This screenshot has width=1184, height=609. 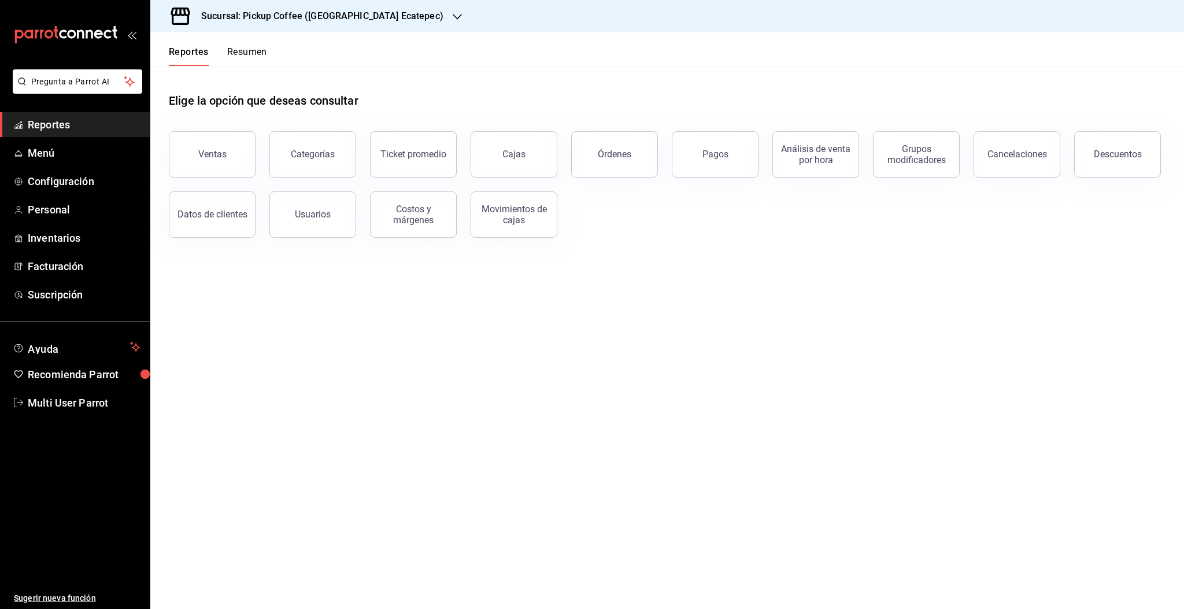 I want to click on button: Usuarios, so click(x=313, y=214).